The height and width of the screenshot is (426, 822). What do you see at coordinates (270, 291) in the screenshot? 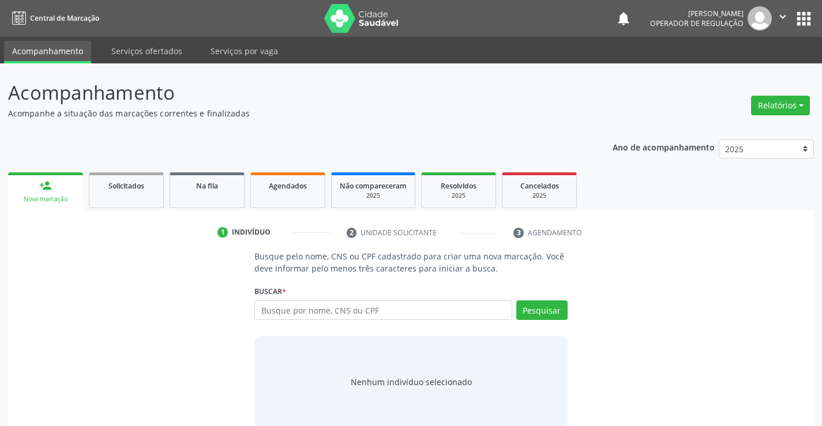
I see `label: Buscar` at bounding box center [270, 291].